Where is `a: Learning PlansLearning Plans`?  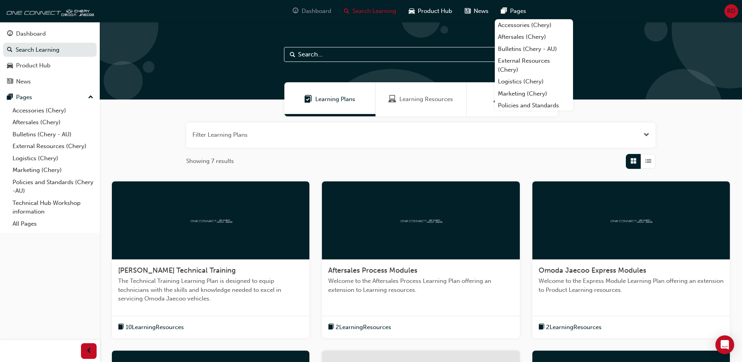 a: Learning PlansLearning Plans is located at coordinates (330, 99).